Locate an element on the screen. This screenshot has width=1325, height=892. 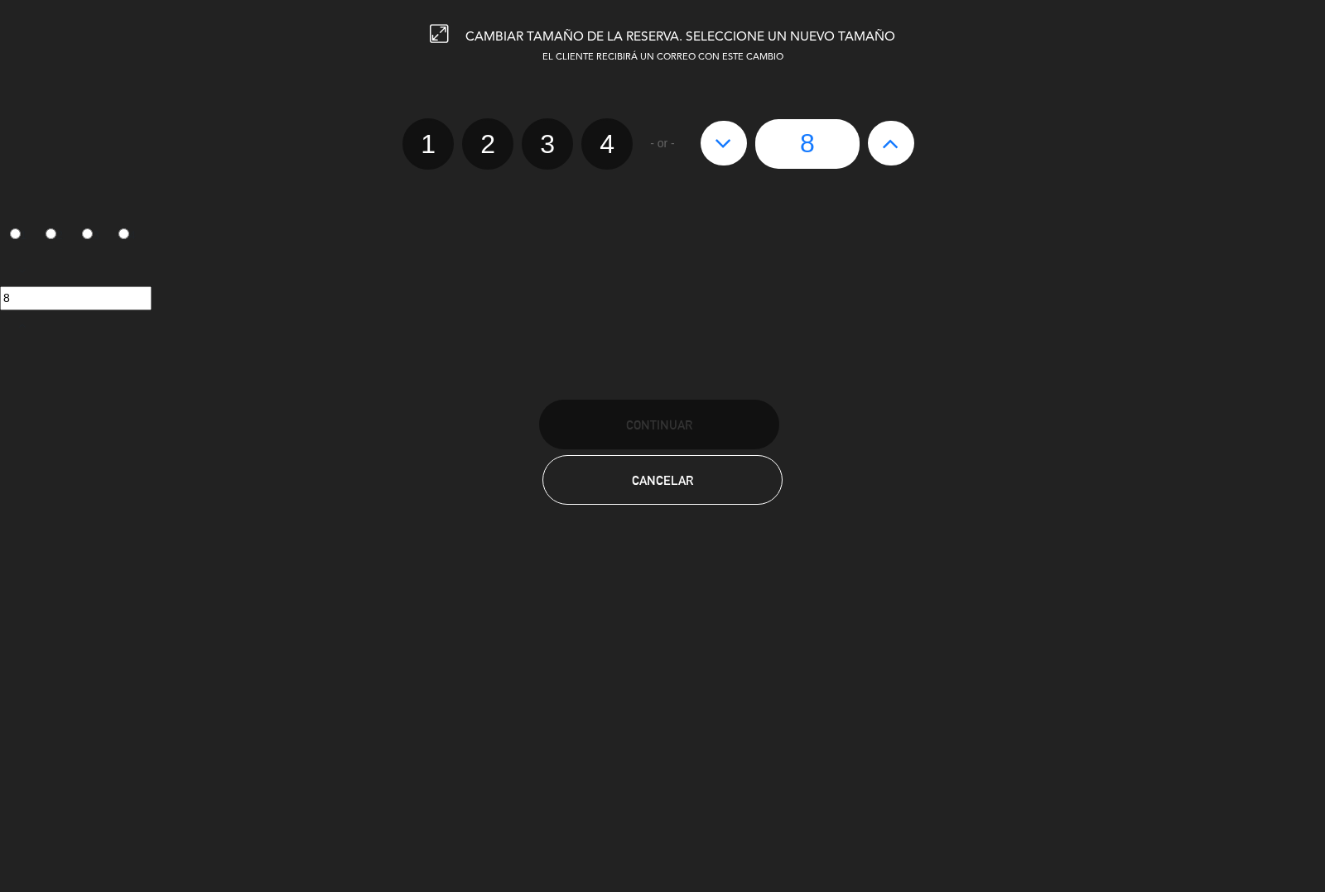
label: 1 is located at coordinates (428, 144).